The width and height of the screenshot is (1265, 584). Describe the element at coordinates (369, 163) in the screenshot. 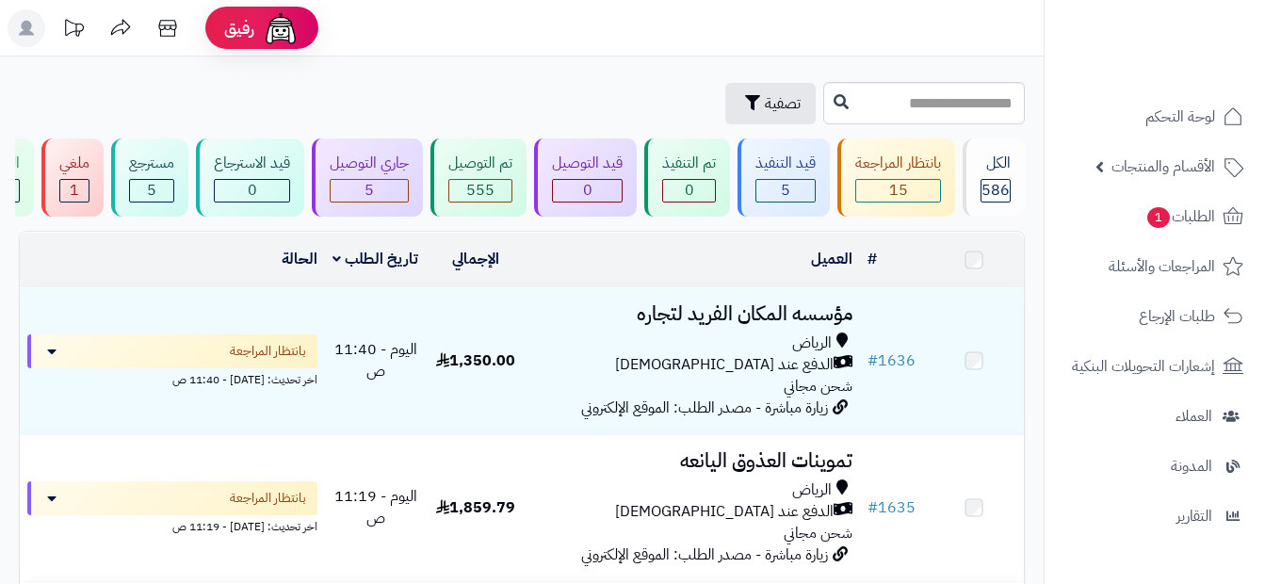

I see `div: جاري التوصيل` at that location.